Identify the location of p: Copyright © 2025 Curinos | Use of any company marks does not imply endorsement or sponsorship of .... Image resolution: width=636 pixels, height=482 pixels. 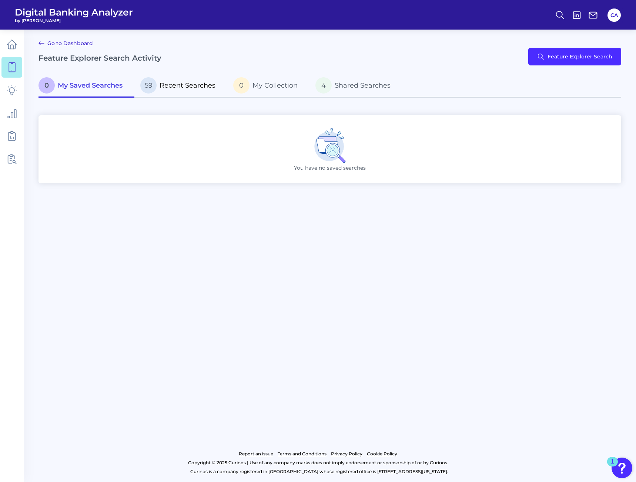
(318, 463).